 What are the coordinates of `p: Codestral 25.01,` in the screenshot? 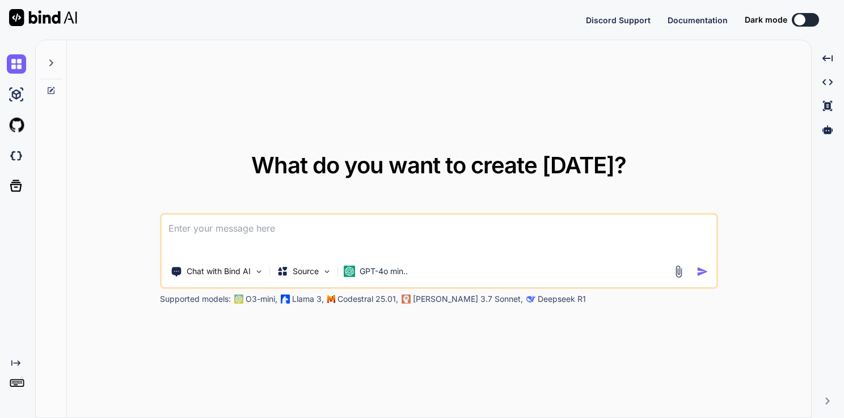 It's located at (367, 299).